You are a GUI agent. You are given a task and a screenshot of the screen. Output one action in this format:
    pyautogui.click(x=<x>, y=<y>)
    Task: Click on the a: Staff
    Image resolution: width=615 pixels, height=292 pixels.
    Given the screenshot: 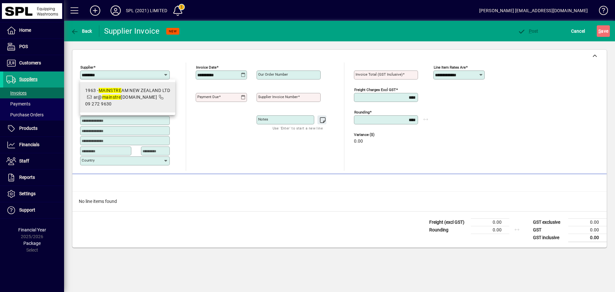 What is the action you would take?
    pyautogui.click(x=34, y=161)
    